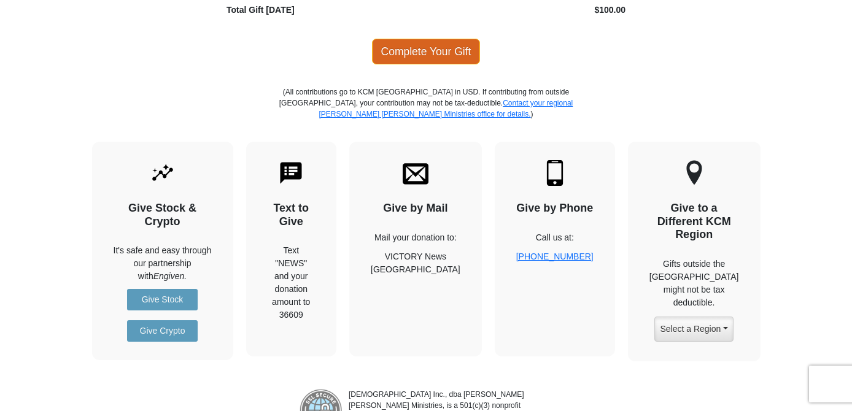 The height and width of the screenshot is (411, 852). I want to click on p: It's safe and easy through our partnership with, so click(163, 263).